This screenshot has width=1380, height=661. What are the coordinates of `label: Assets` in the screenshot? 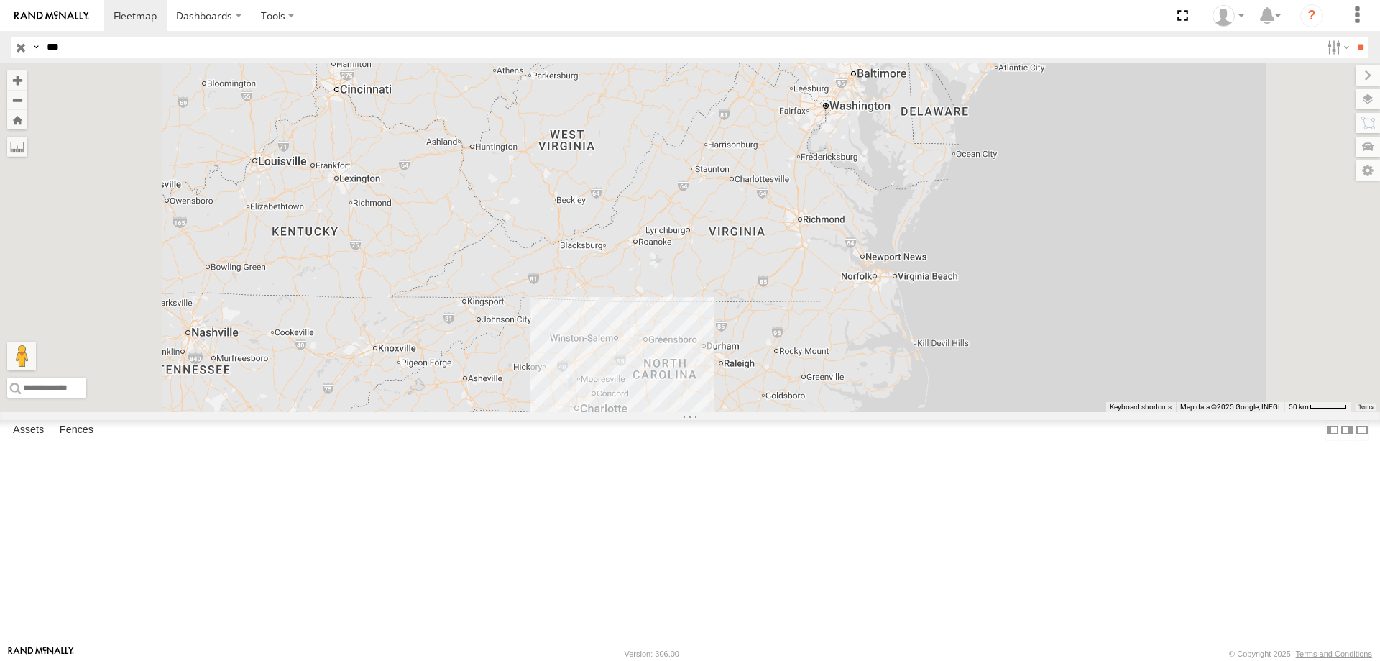 It's located at (28, 430).